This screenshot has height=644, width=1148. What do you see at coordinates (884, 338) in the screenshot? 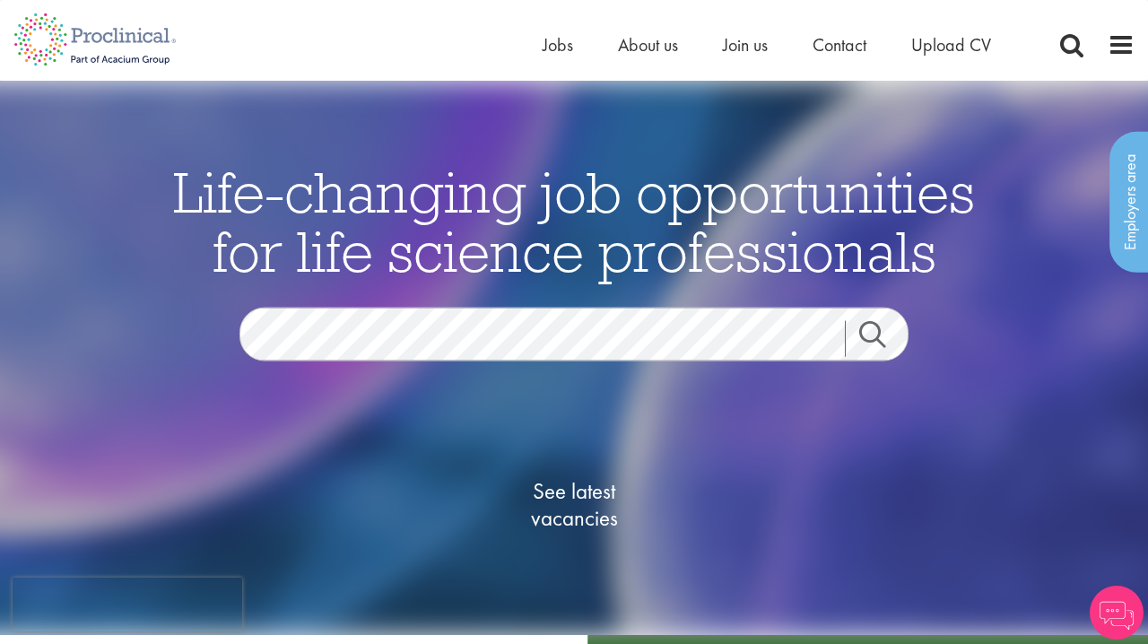
I see `a: Job search submit button` at bounding box center [884, 338].